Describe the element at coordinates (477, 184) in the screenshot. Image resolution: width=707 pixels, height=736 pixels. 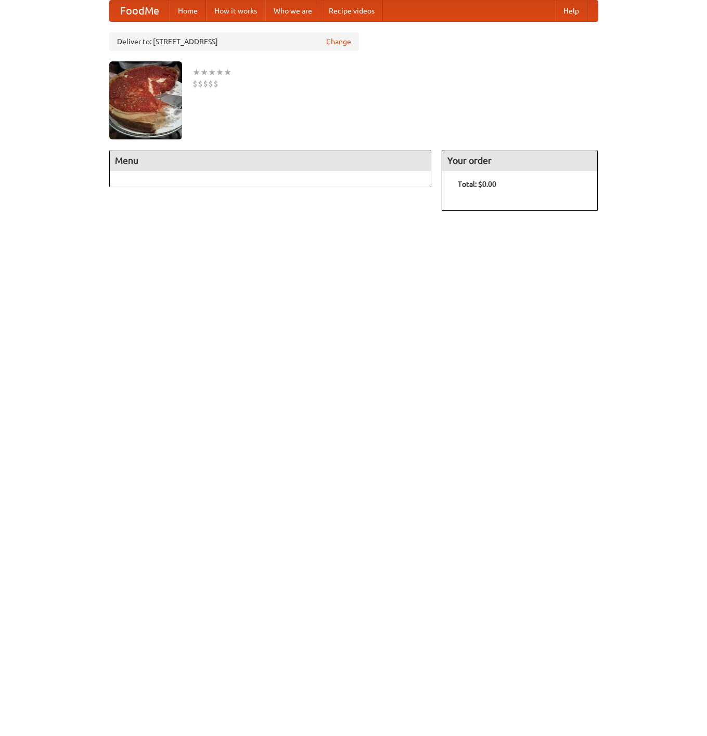
I see `b: Total: $0.00` at that location.